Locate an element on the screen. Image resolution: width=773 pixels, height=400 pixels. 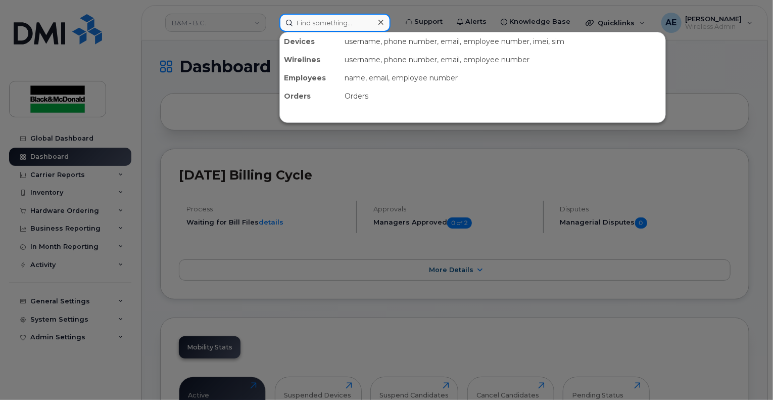
div: Wirelines is located at coordinates (310, 60).